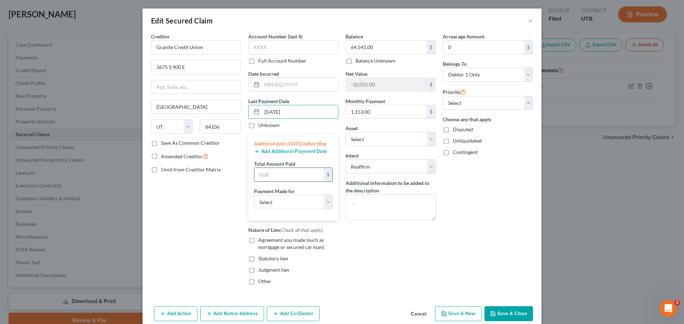 Image resolution: width=684 pixels, height=324 pixels. I want to click on label: Balance, so click(354, 36).